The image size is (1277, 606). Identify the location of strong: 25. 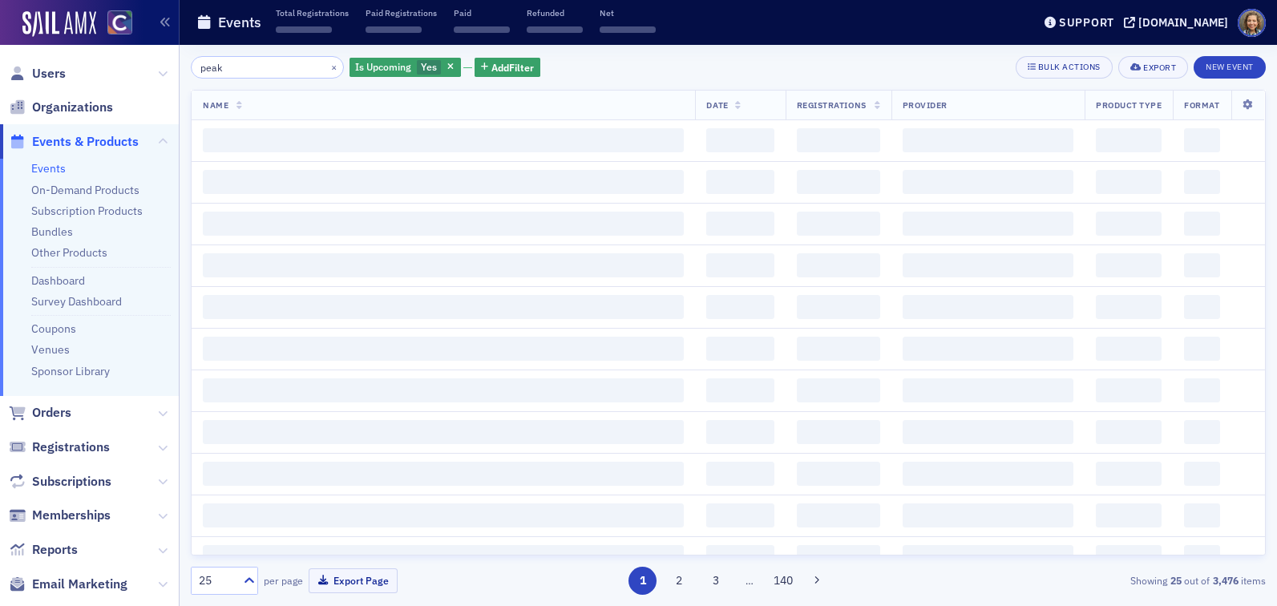
(1175, 580).